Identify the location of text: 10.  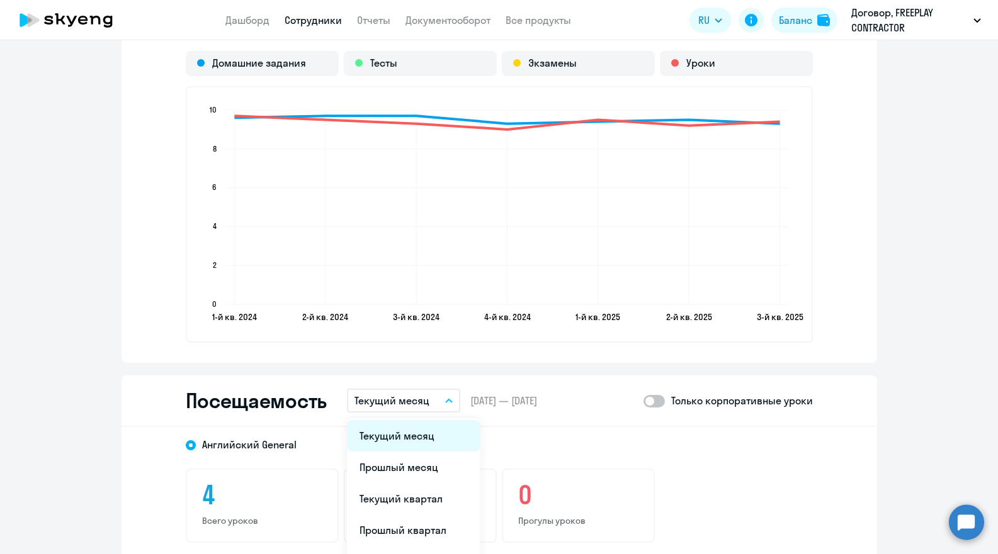
(213, 110).